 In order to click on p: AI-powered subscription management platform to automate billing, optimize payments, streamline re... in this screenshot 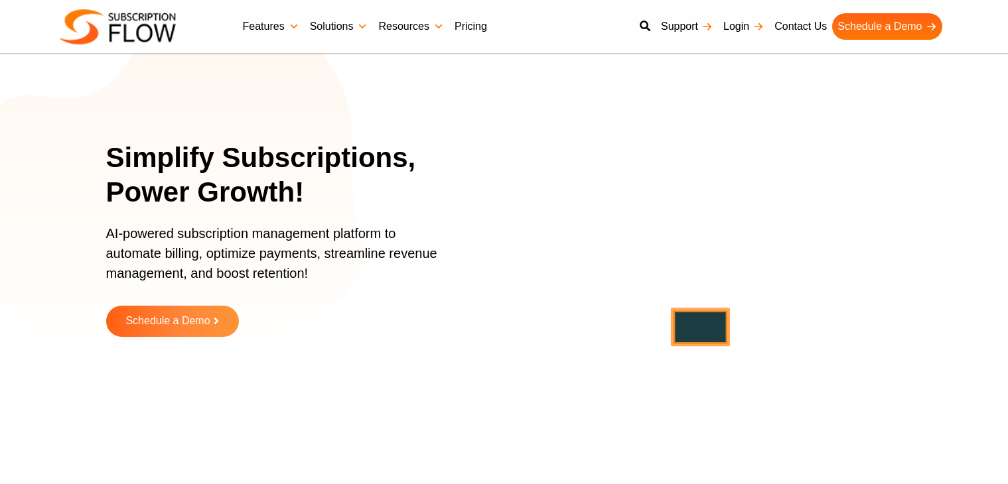, I will do `click(279, 260)`.